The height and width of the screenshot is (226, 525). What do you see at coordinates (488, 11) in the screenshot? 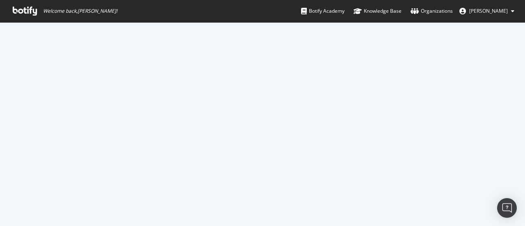
I see `span: Harry Hji kakou` at bounding box center [488, 11].